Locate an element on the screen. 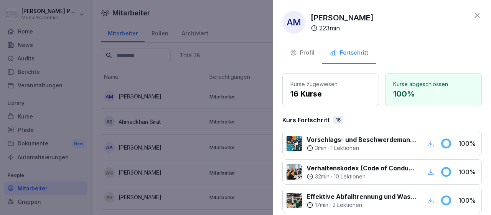 The image size is (491, 215). p: Kurs Fortschritt is located at coordinates (306, 120).